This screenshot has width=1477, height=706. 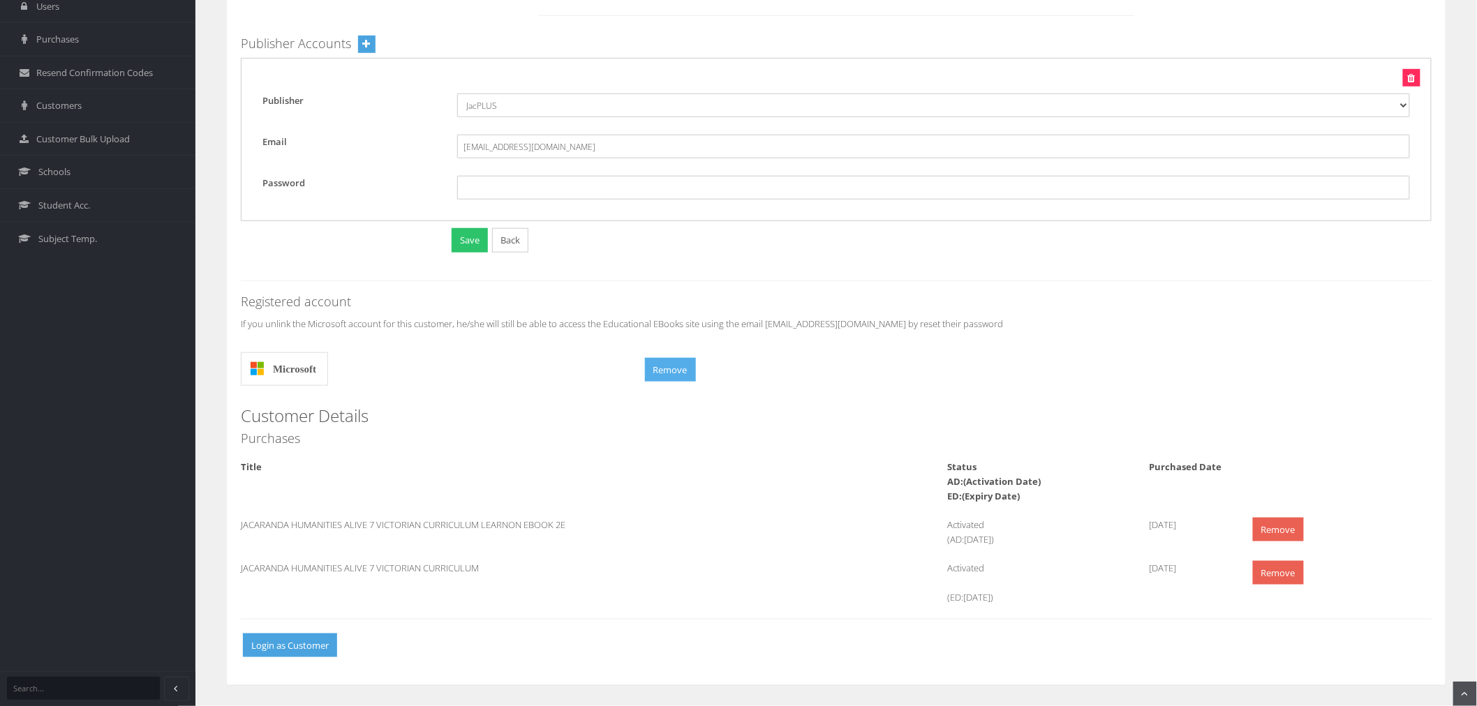 I want to click on button: Remove, so click(x=670, y=370).